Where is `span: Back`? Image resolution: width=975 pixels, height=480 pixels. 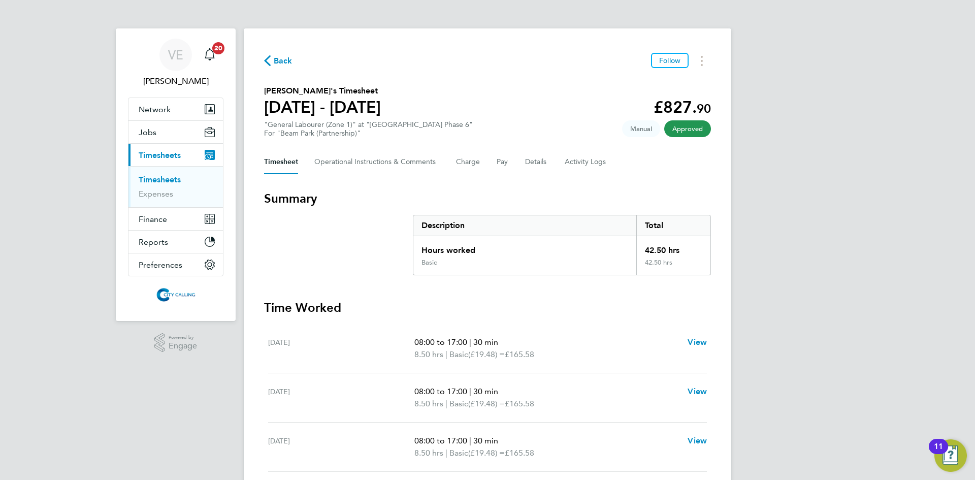 span: Back is located at coordinates (283, 61).